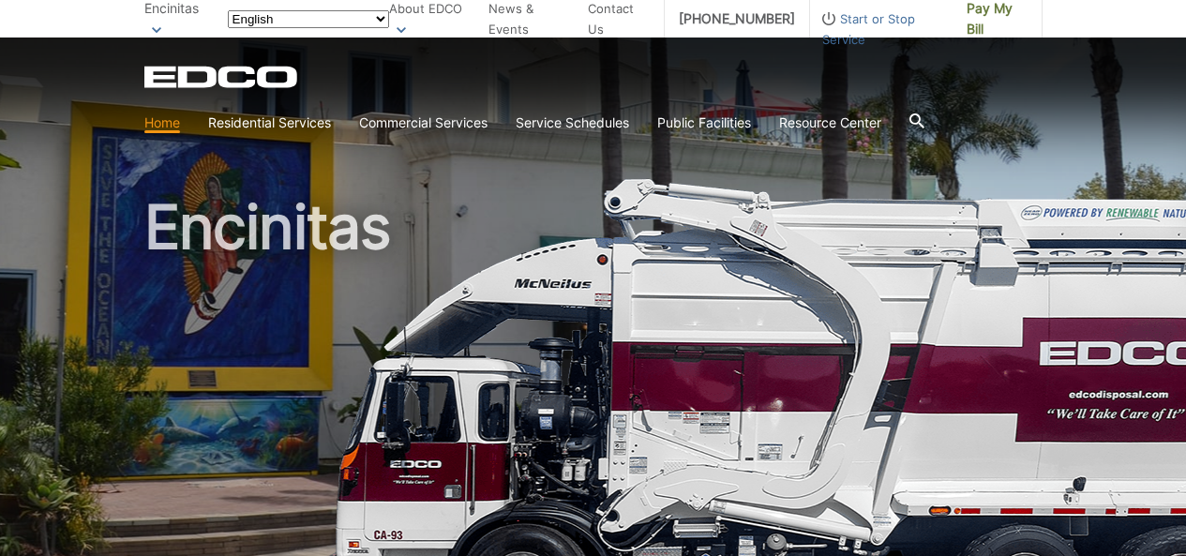  Describe the element at coordinates (830, 123) in the screenshot. I see `a: Resource Center` at that location.